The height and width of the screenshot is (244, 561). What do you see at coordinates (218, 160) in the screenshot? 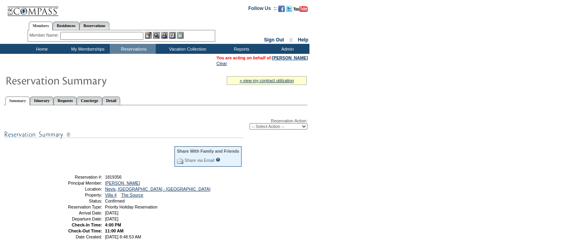
I see `input: What is this?` at bounding box center [218, 160].